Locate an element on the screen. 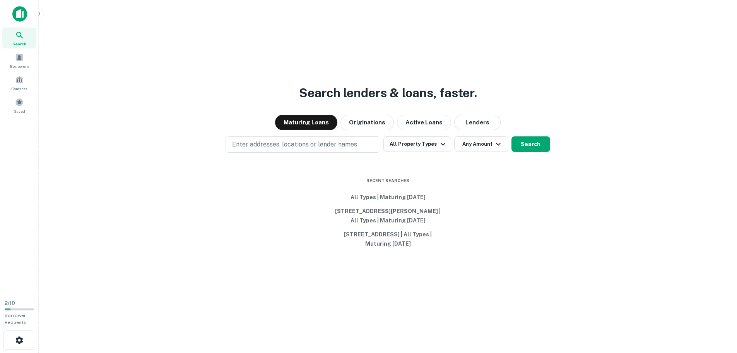 The image size is (737, 353). a: Saved is located at coordinates (19, 105).